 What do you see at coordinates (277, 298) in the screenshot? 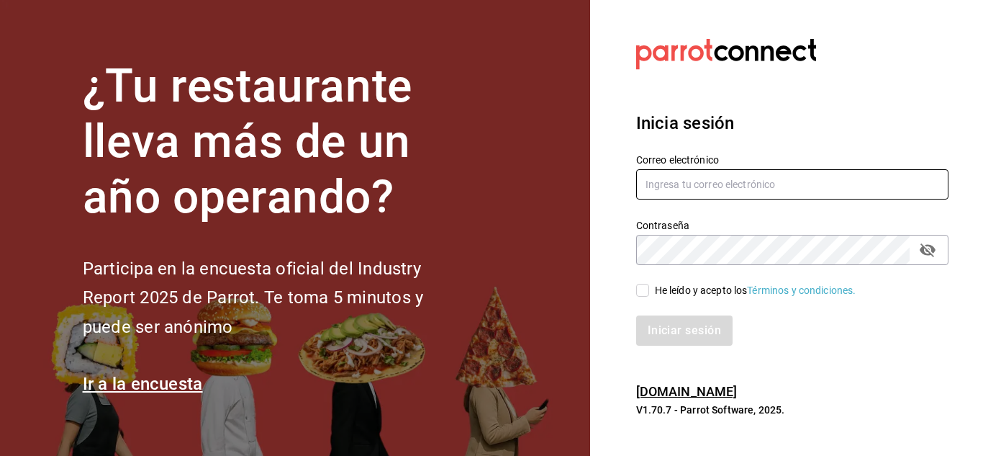
I see `h2: Participa en la encuesta oficial del Industry Report 2025 de Parrot. Te toma 5 minutos y puede se...` at bounding box center [277, 298].